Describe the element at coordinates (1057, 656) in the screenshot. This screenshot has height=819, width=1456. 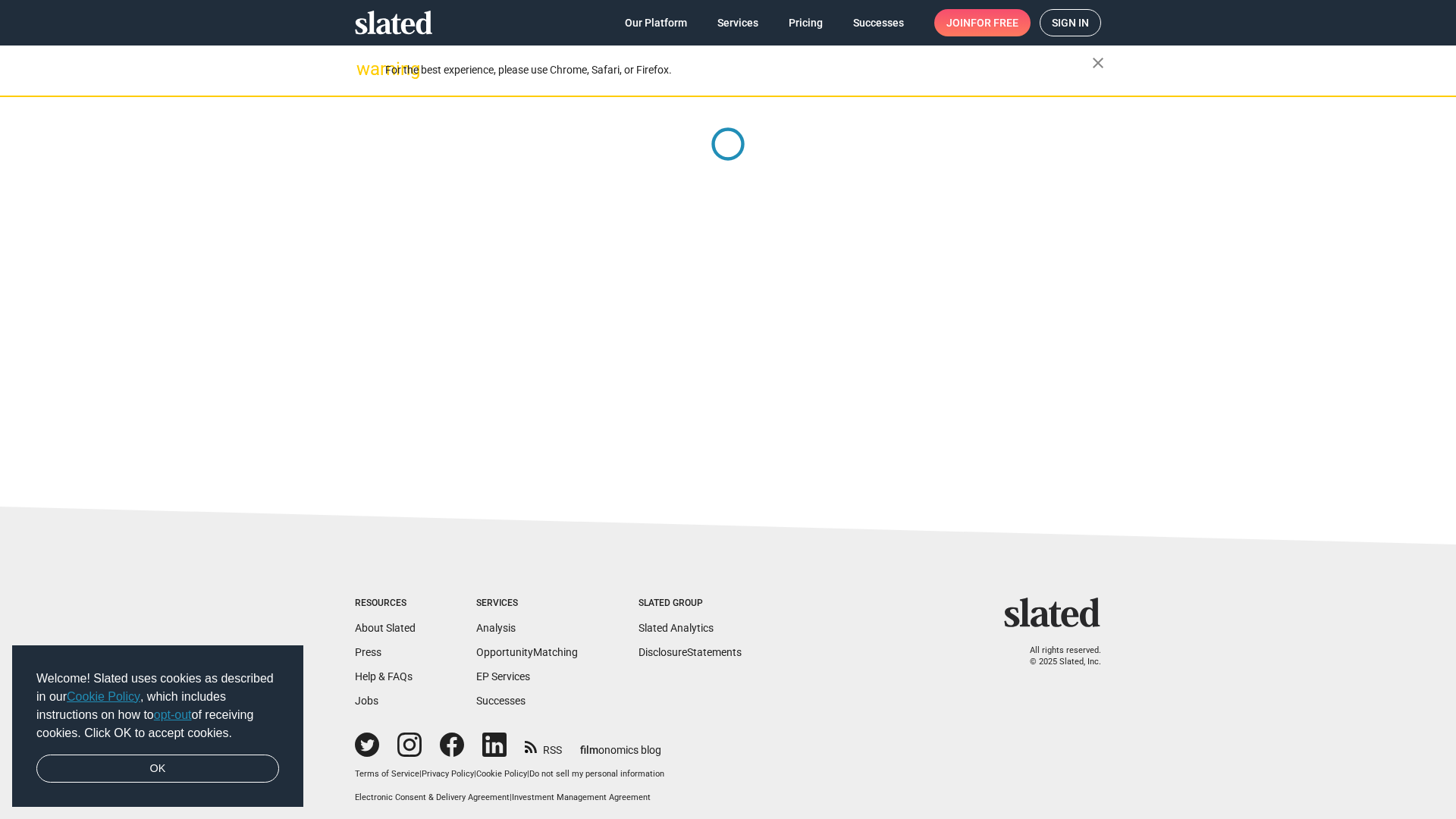
I see `p: All rights reserved. © 2025 Slated, Inc.` at that location.